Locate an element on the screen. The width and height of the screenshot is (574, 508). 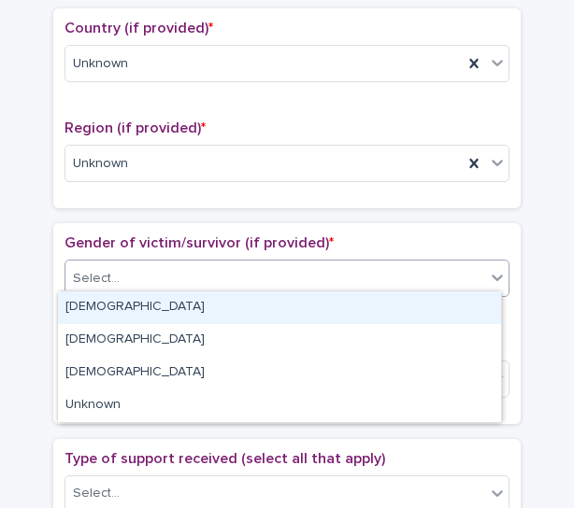
span: Type of support received (select all that apply) is located at coordinates (224, 459).